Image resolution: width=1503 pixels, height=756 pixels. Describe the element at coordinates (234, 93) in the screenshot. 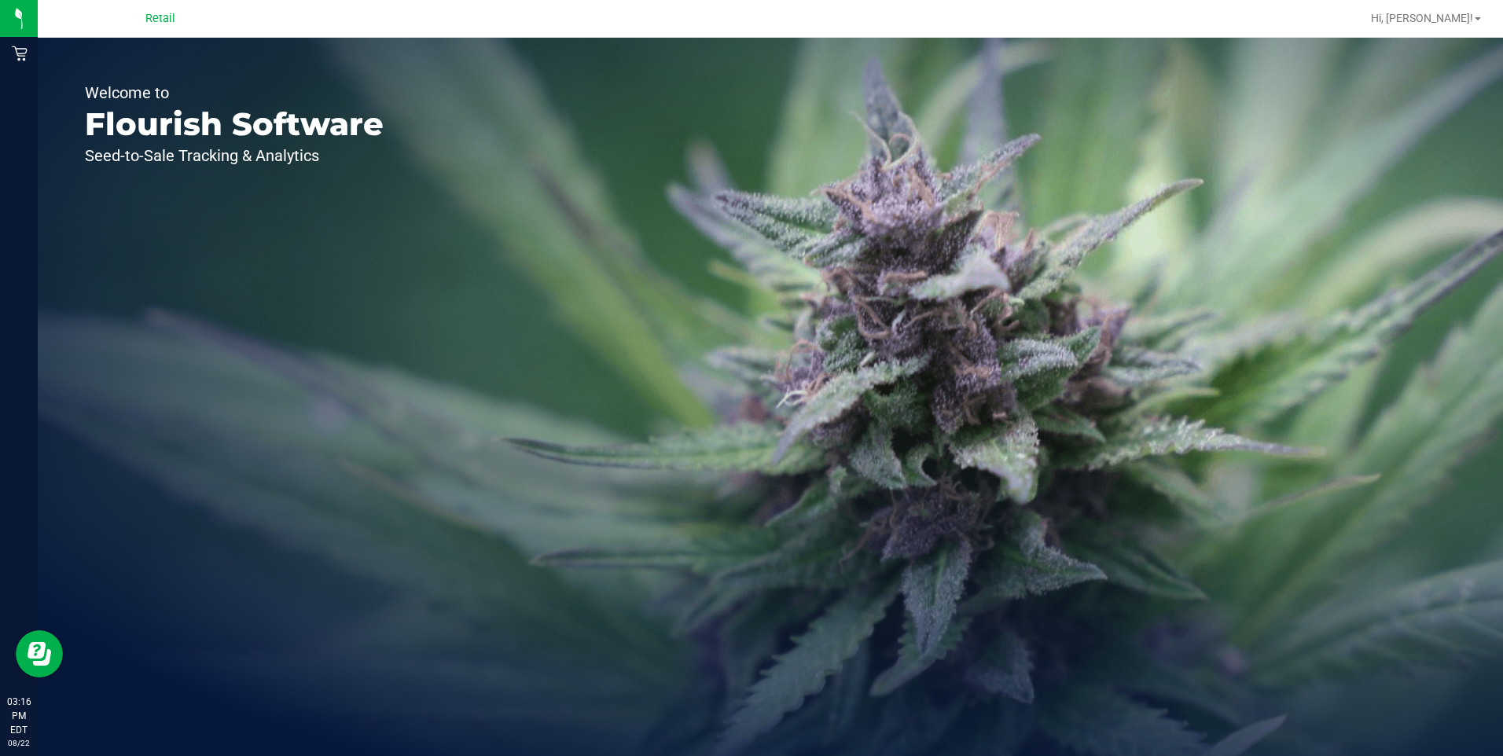

I see `p: Welcome to` at that location.